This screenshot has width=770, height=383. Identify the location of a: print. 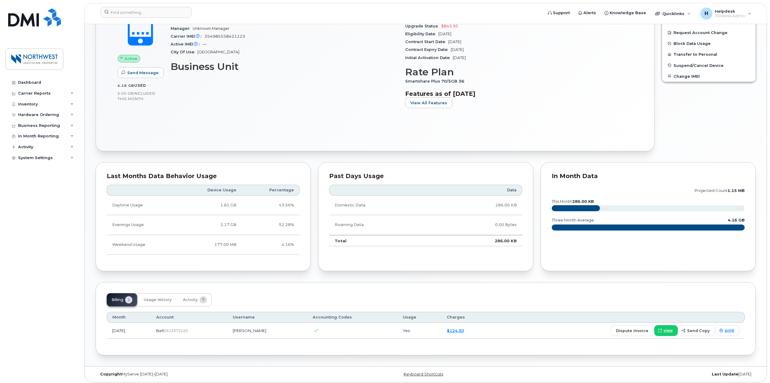
(727, 331).